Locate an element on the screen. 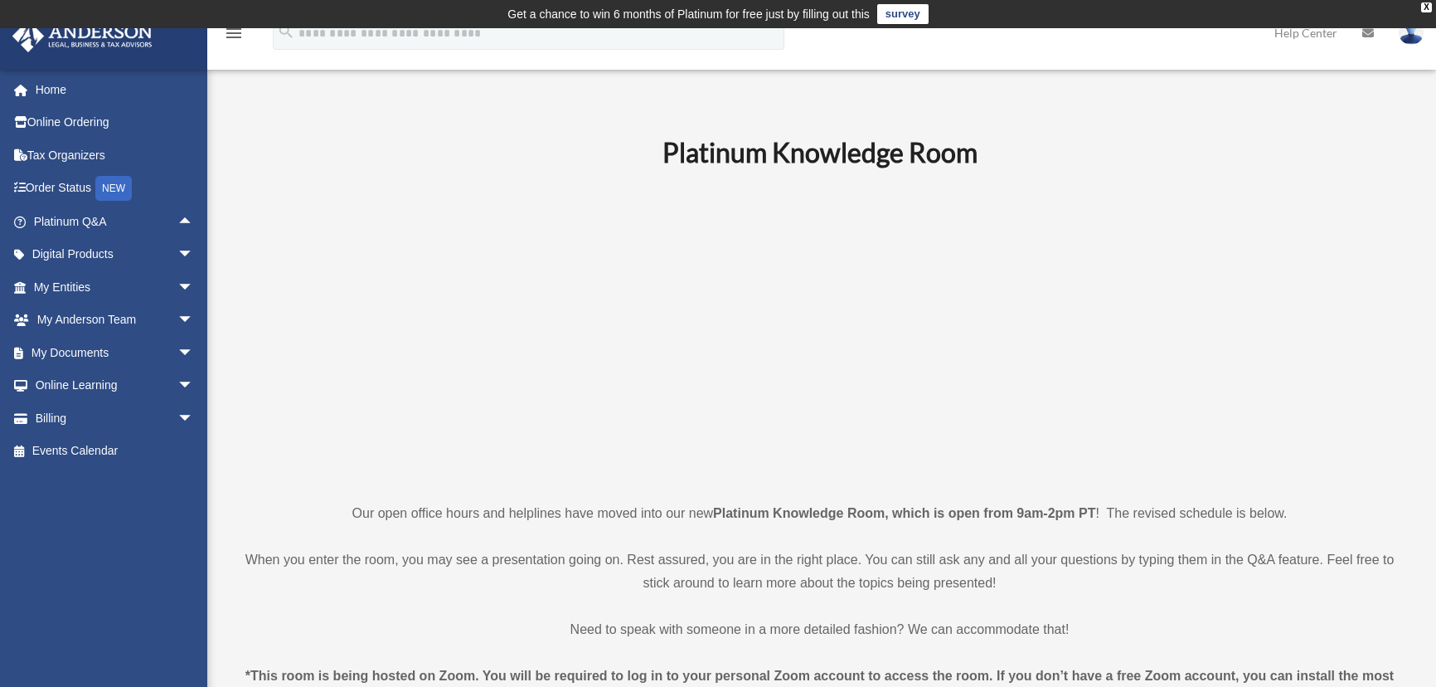 This screenshot has height=687, width=1436. a: menu is located at coordinates (234, 36).